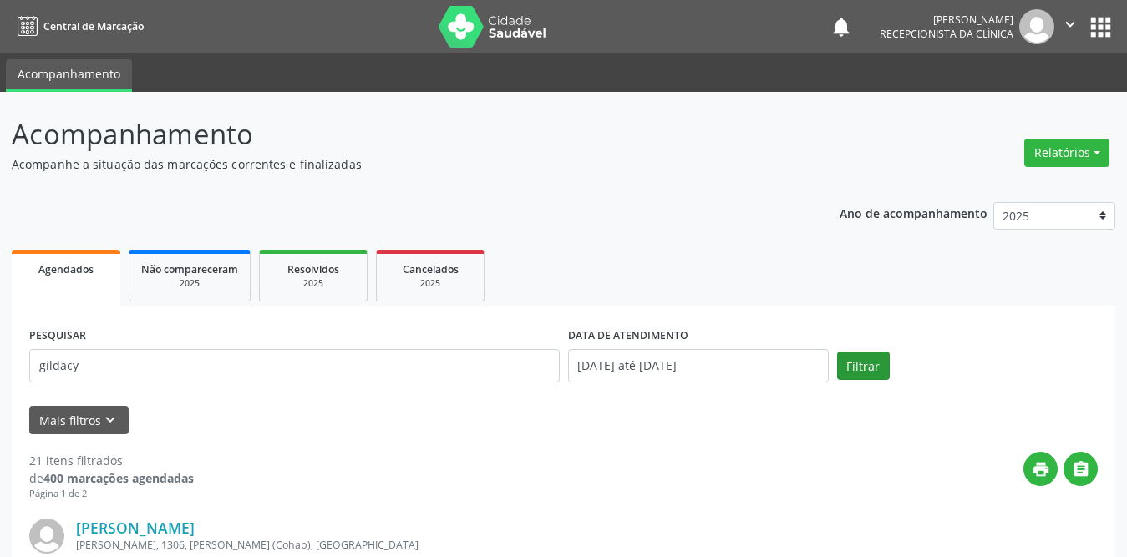  Describe the element at coordinates (1040, 469) in the screenshot. I see `button: print` at that location.